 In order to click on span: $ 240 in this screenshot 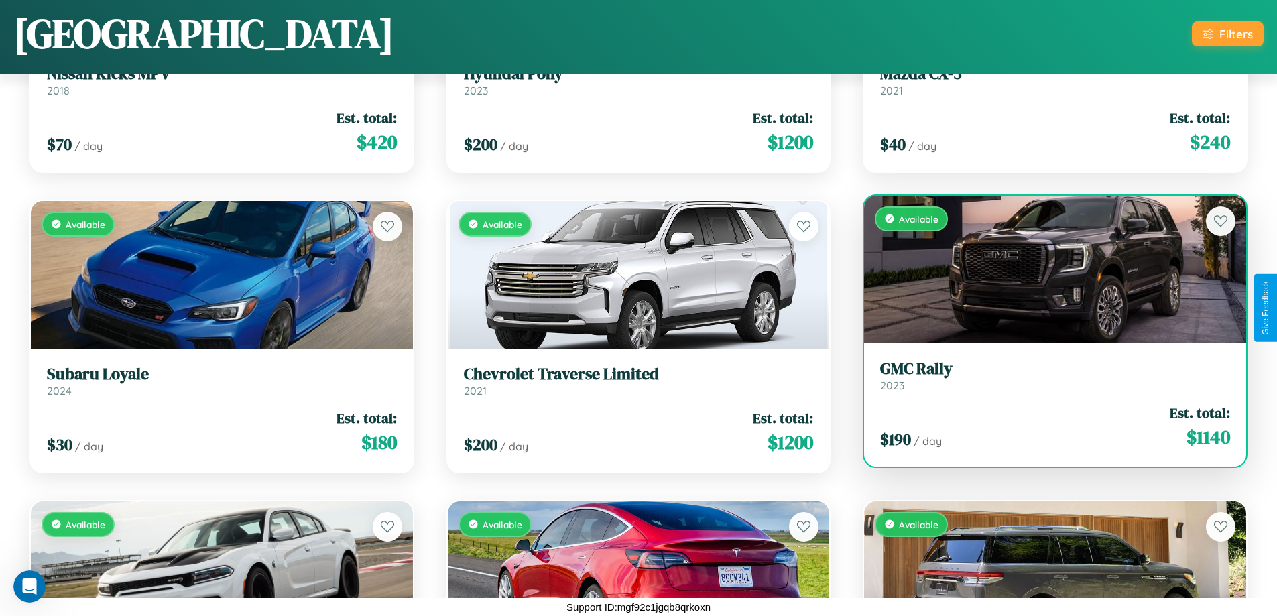, I will do `click(1210, 142)`.